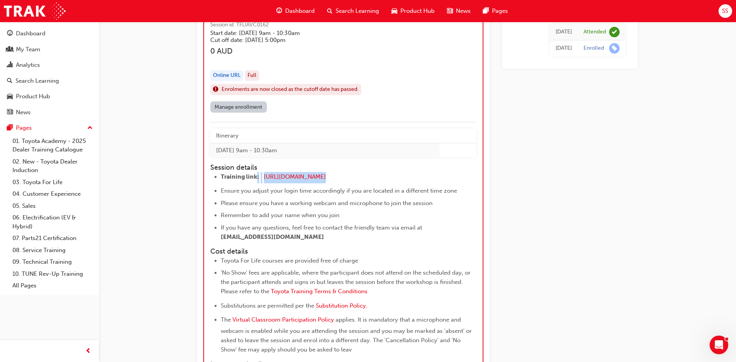 The height and width of the screenshot is (362, 736). Describe the element at coordinates (52, 145) in the screenshot. I see `a: 01. Toyota Academy - 2025 Dealer Training Catalogue` at that location.